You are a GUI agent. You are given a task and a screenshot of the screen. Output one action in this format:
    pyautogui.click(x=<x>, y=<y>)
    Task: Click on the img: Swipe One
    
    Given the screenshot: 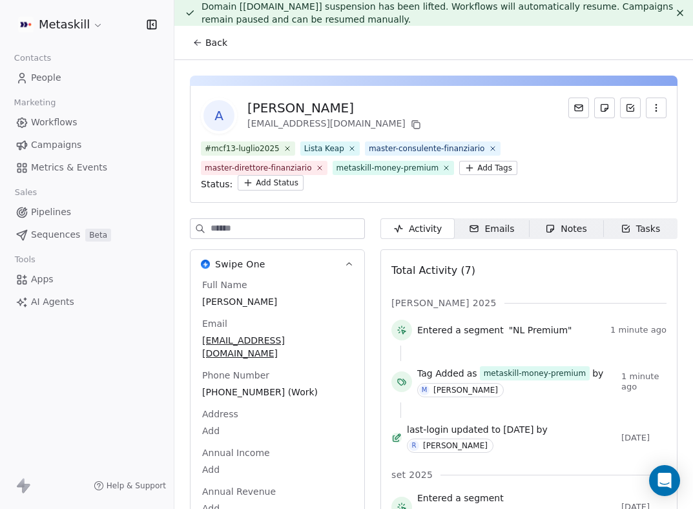 What is the action you would take?
    pyautogui.click(x=205, y=264)
    